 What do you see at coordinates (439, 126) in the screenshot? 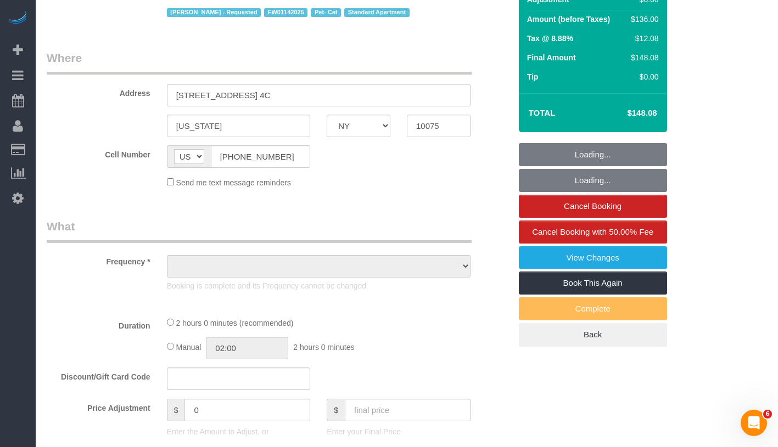
I see `input: Zip Code` at bounding box center [439, 126].